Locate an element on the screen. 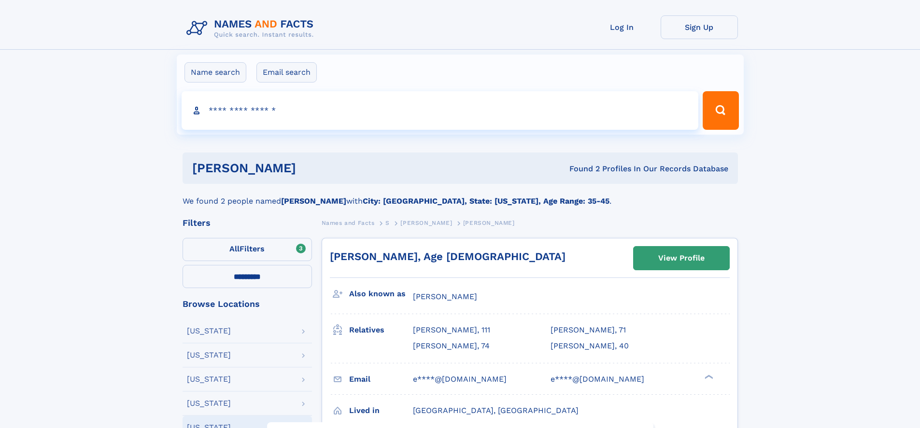 The image size is (920, 428). h3: Also known as is located at coordinates (381, 294).